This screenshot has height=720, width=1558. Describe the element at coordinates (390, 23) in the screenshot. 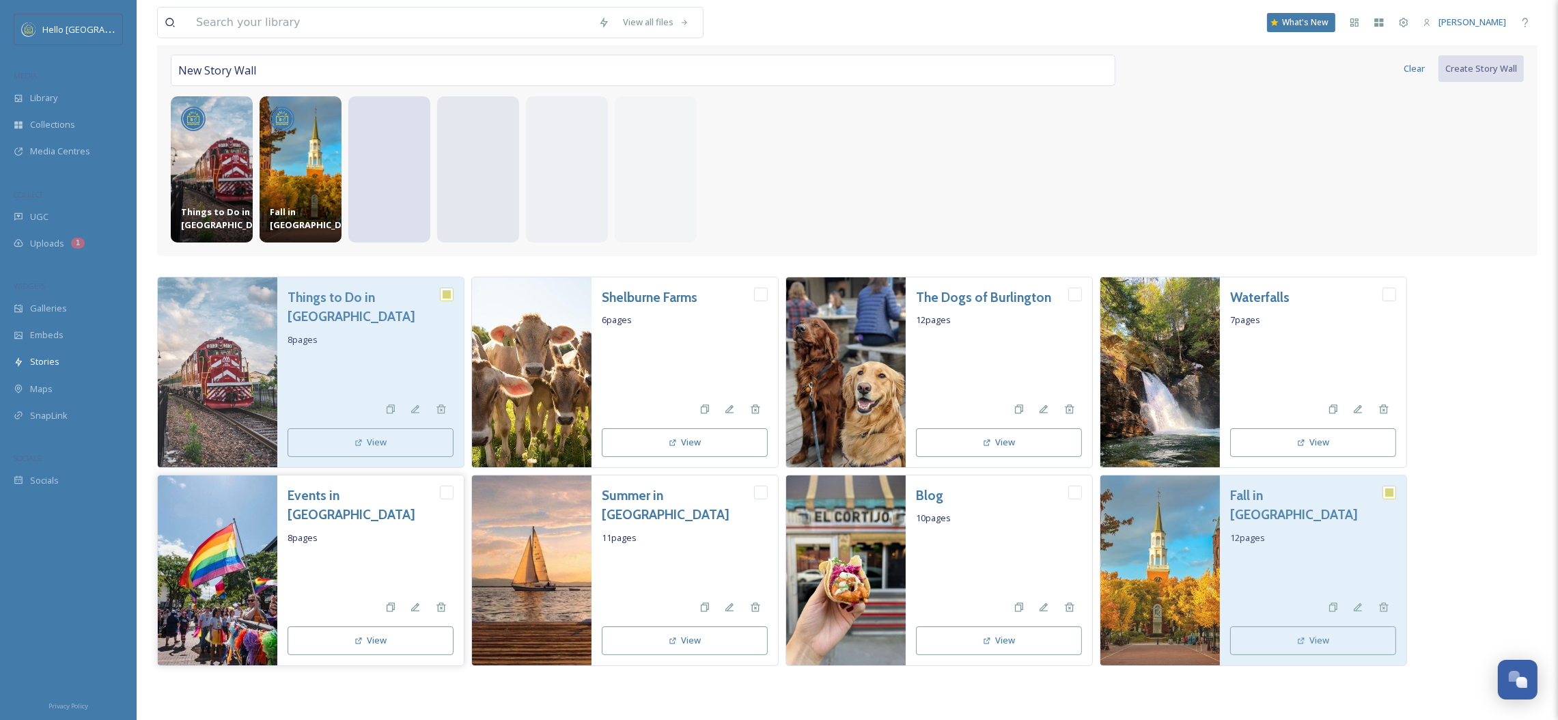

I see `input: Search your library` at that location.